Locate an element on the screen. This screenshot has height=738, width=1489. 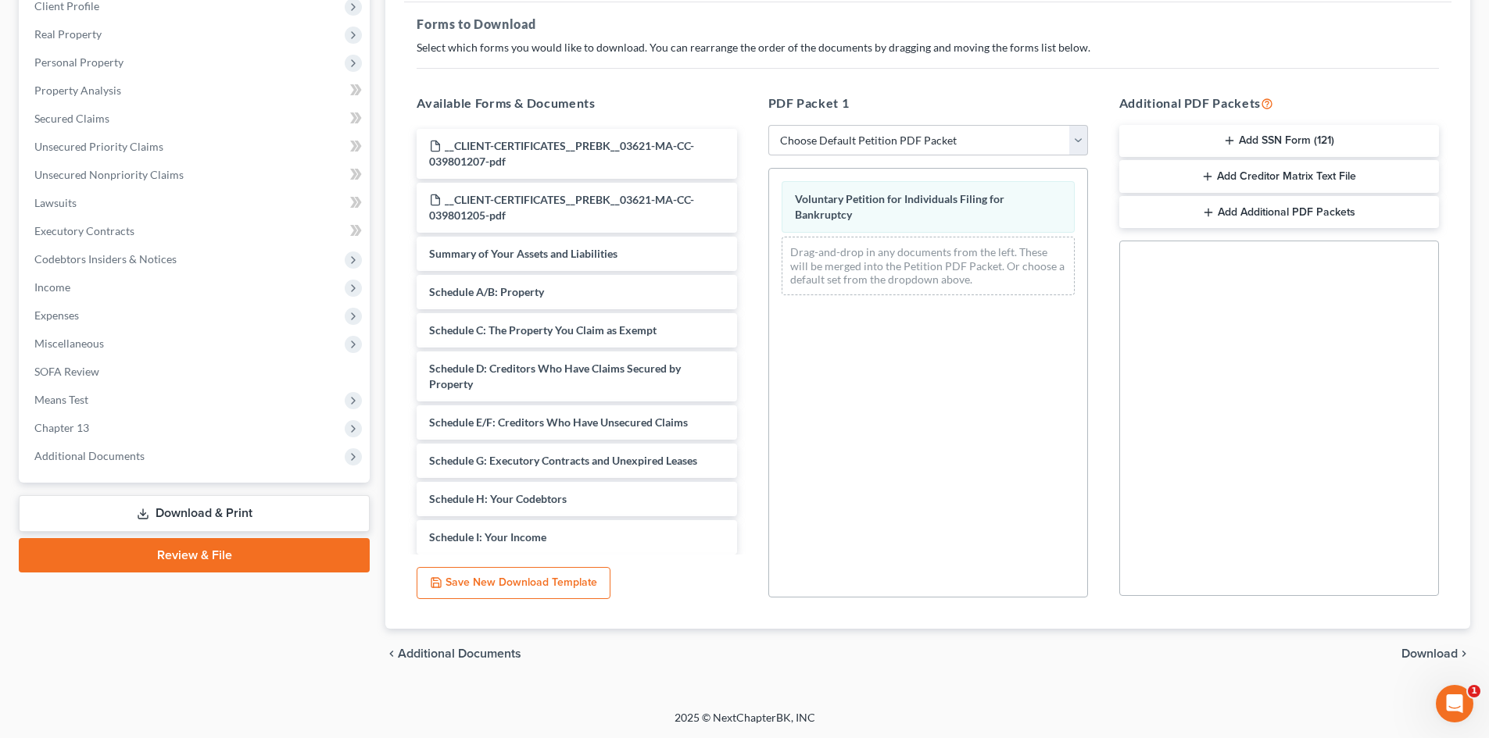
span: Schedule A/B: Property is located at coordinates (486, 291).